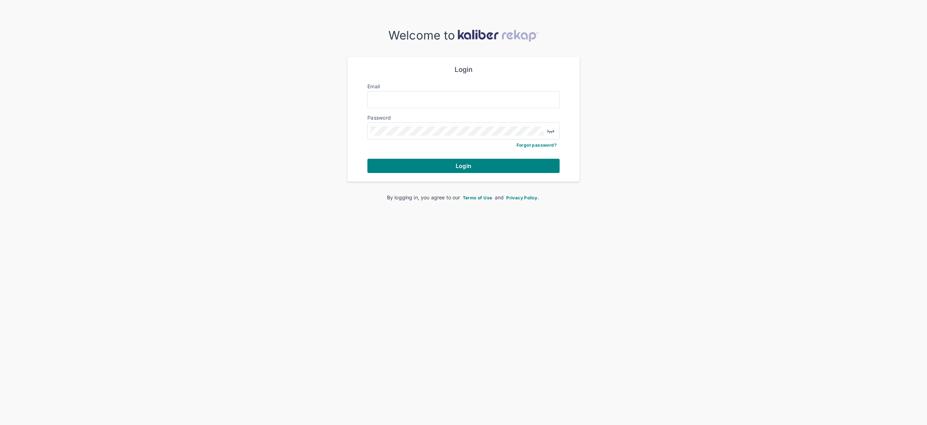 Image resolution: width=927 pixels, height=425 pixels. Describe the element at coordinates (537, 145) in the screenshot. I see `a: Forgot password?` at that location.